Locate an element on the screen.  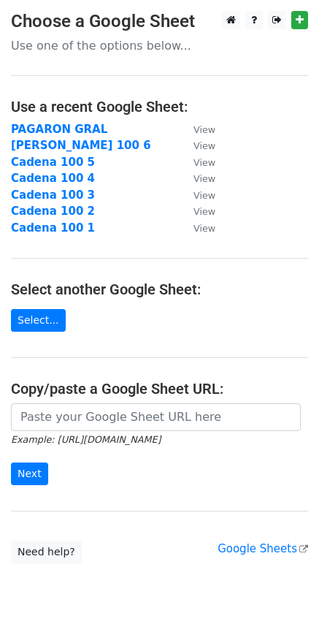
p: Use one of the options below... is located at coordinates (159, 45).